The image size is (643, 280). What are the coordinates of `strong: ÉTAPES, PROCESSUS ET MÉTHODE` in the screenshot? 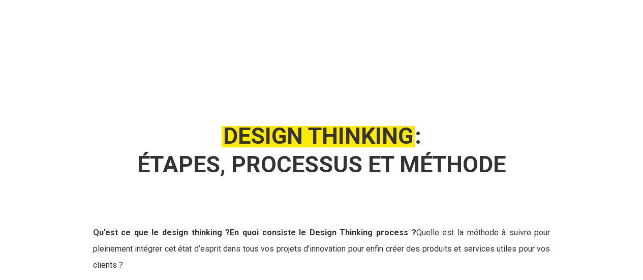 It's located at (321, 164).